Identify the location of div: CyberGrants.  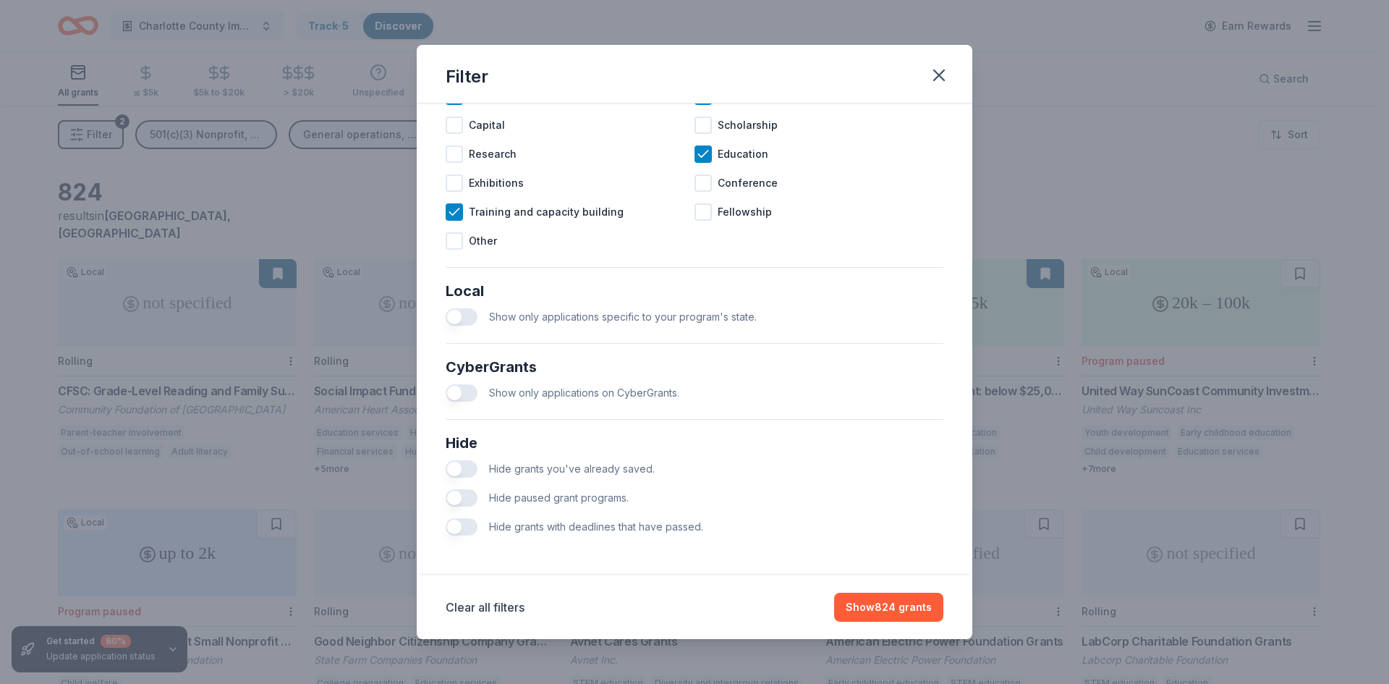
(695, 367).